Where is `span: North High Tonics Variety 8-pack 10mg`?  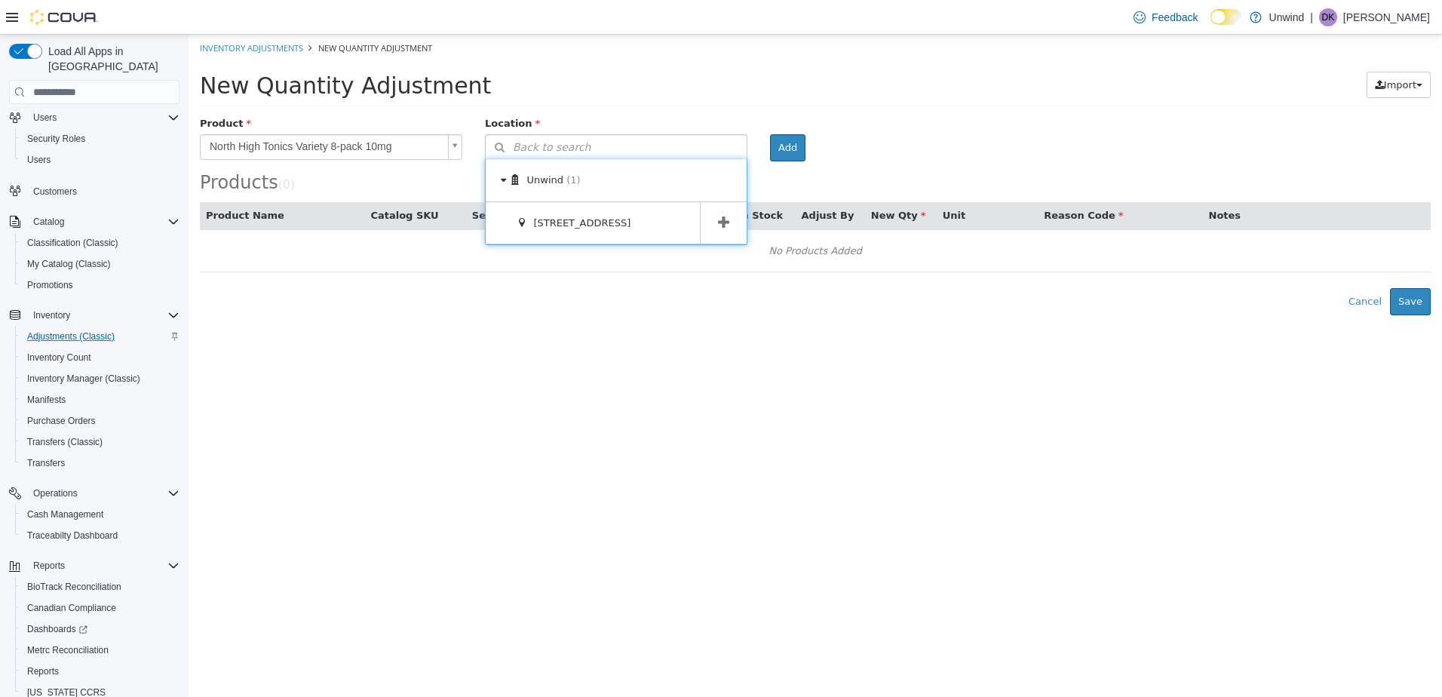 span: North High Tonics Variety 8-pack 10mg is located at coordinates (133, 112).